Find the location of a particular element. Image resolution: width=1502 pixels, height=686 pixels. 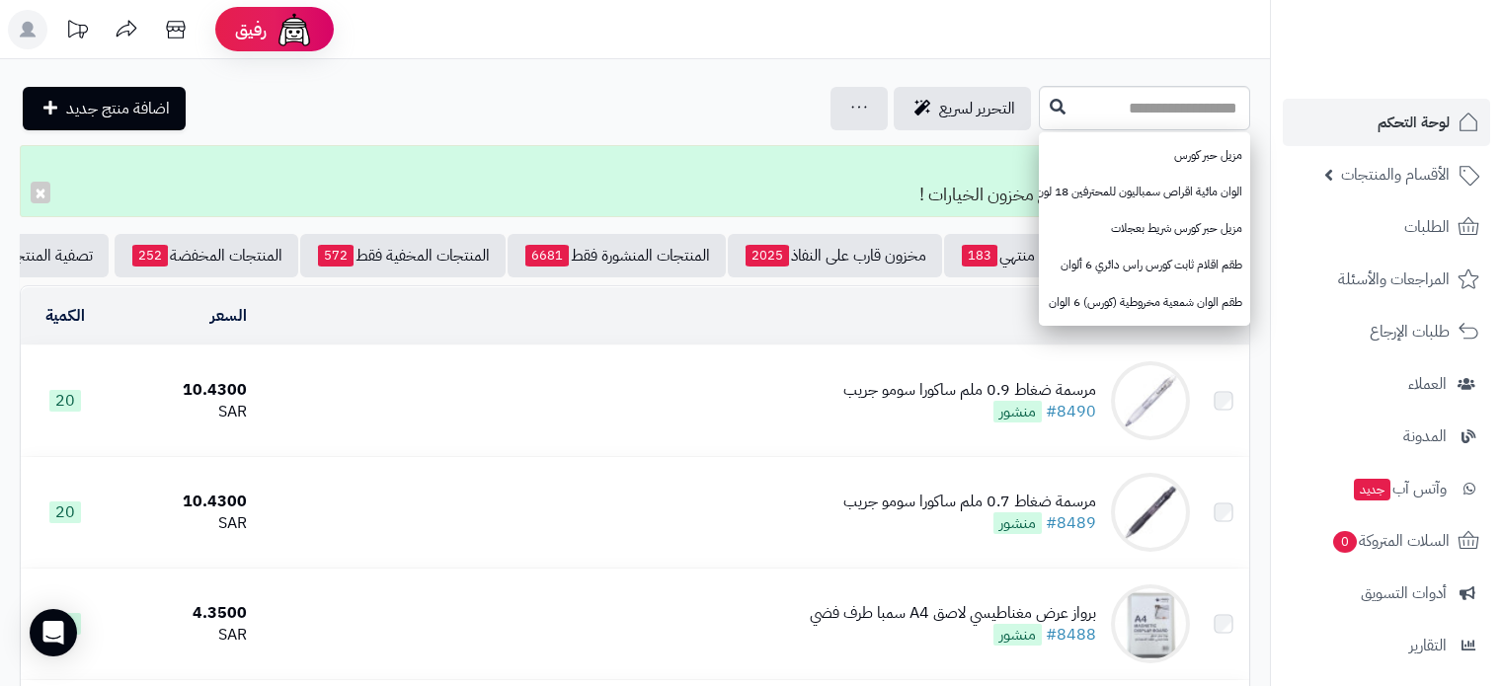

a: السعر is located at coordinates (228, 316).